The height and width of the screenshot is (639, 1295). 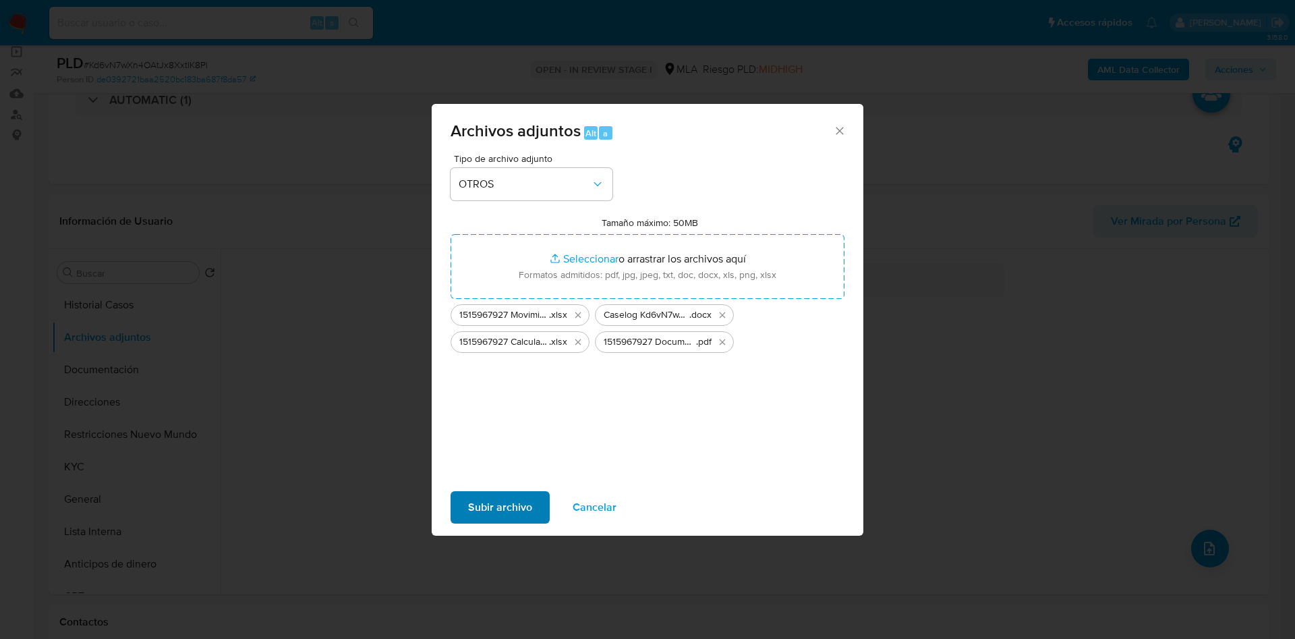 I want to click on button: Eliminar 1515967927 Calculador documentación.xlsx, so click(x=578, y=342).